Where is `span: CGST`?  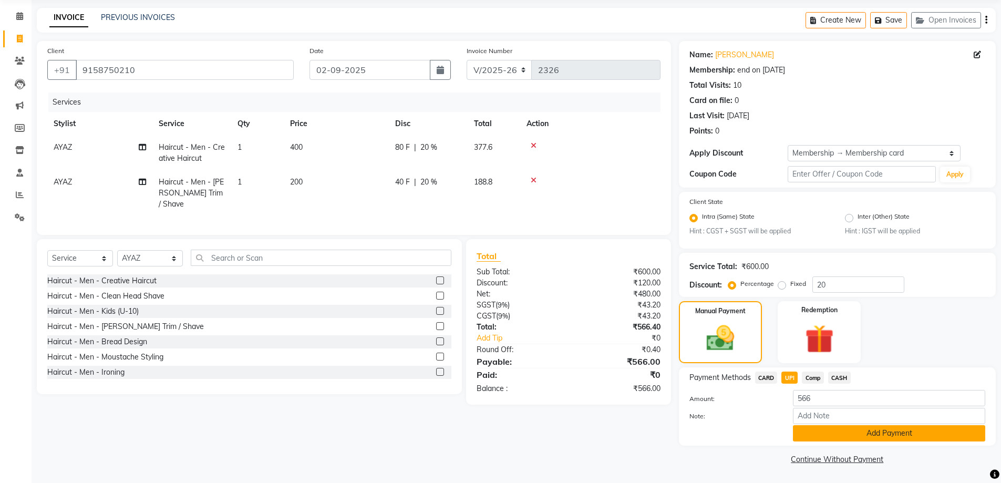 span: CGST is located at coordinates (486, 316).